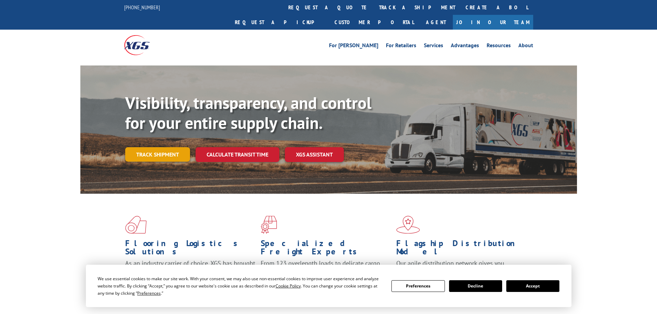 This screenshot has width=657, height=314. Describe the element at coordinates (418, 286) in the screenshot. I see `button: Preferences` at that location.